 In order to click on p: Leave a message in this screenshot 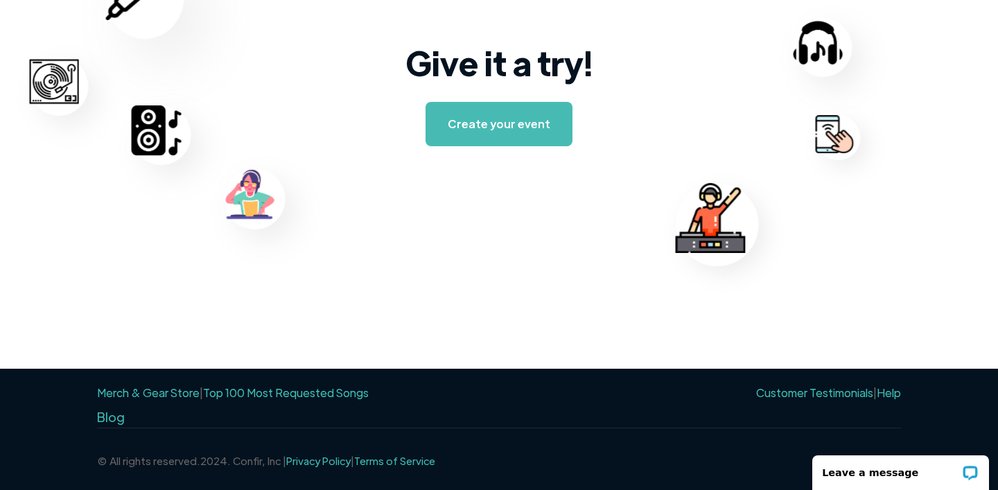, I will do `click(88, 26)`.